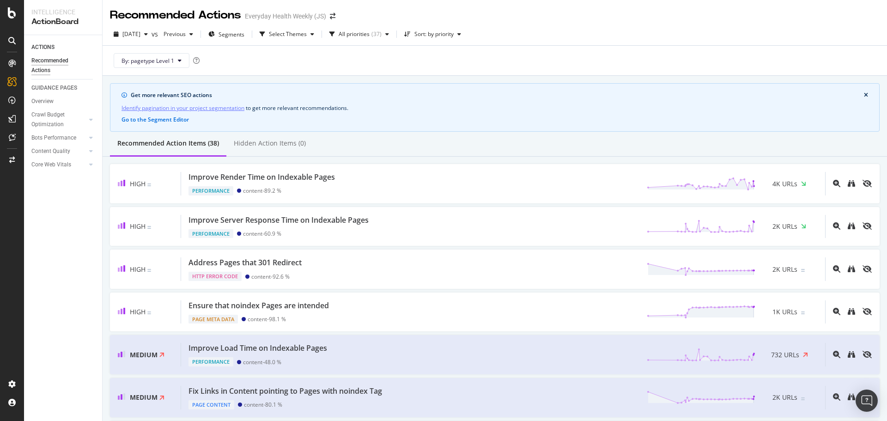 This screenshot has height=421, width=887. What do you see at coordinates (434, 34) in the screenshot?
I see `div: Sort: by priority` at bounding box center [434, 34].